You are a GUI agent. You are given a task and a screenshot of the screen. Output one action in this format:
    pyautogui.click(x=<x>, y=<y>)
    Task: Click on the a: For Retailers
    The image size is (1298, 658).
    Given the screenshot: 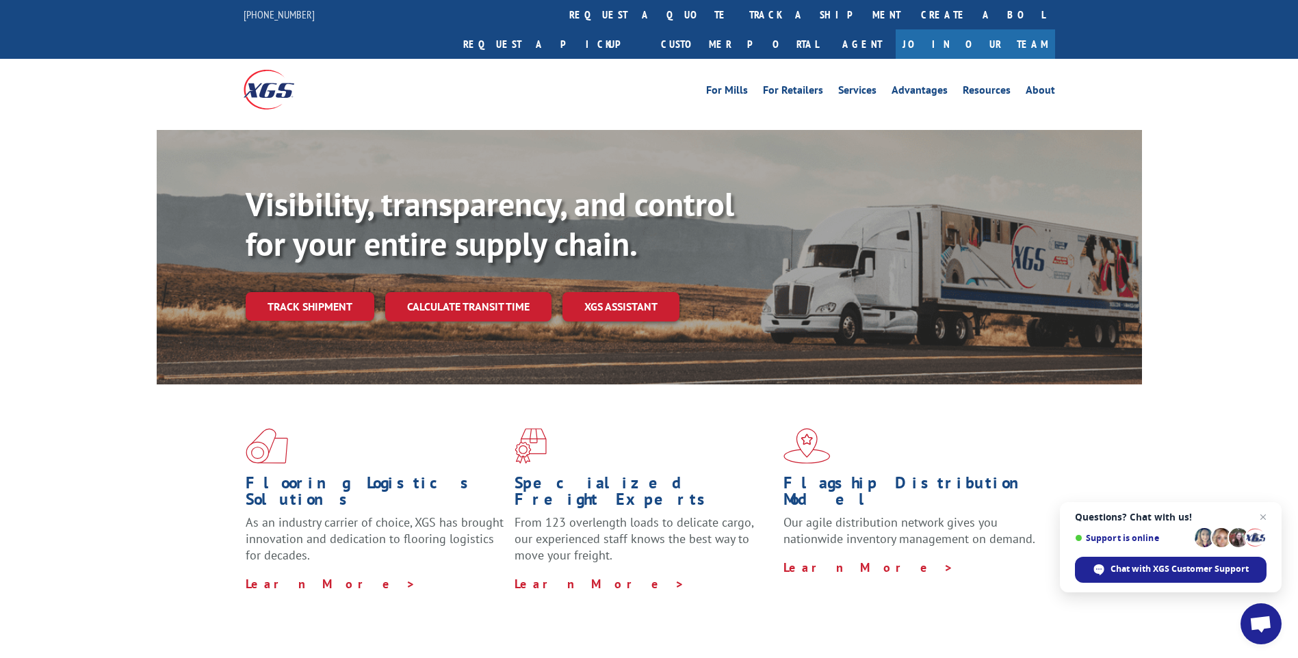 What is the action you would take?
    pyautogui.click(x=793, y=92)
    